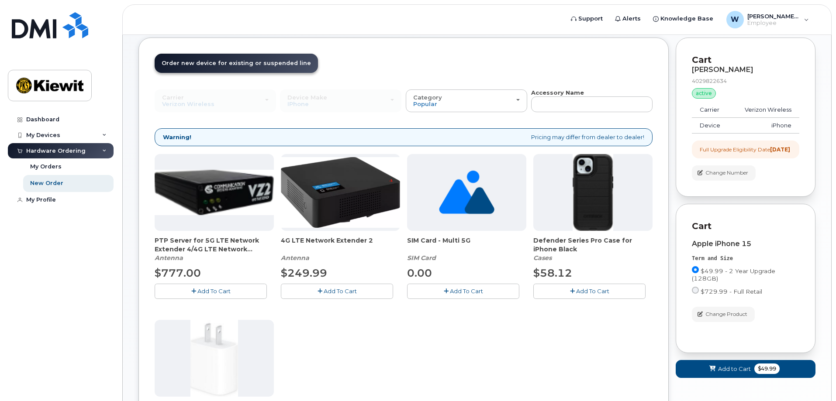 Image resolution: width=836 pixels, height=401 pixels. I want to click on button: Category Popular, so click(467, 101).